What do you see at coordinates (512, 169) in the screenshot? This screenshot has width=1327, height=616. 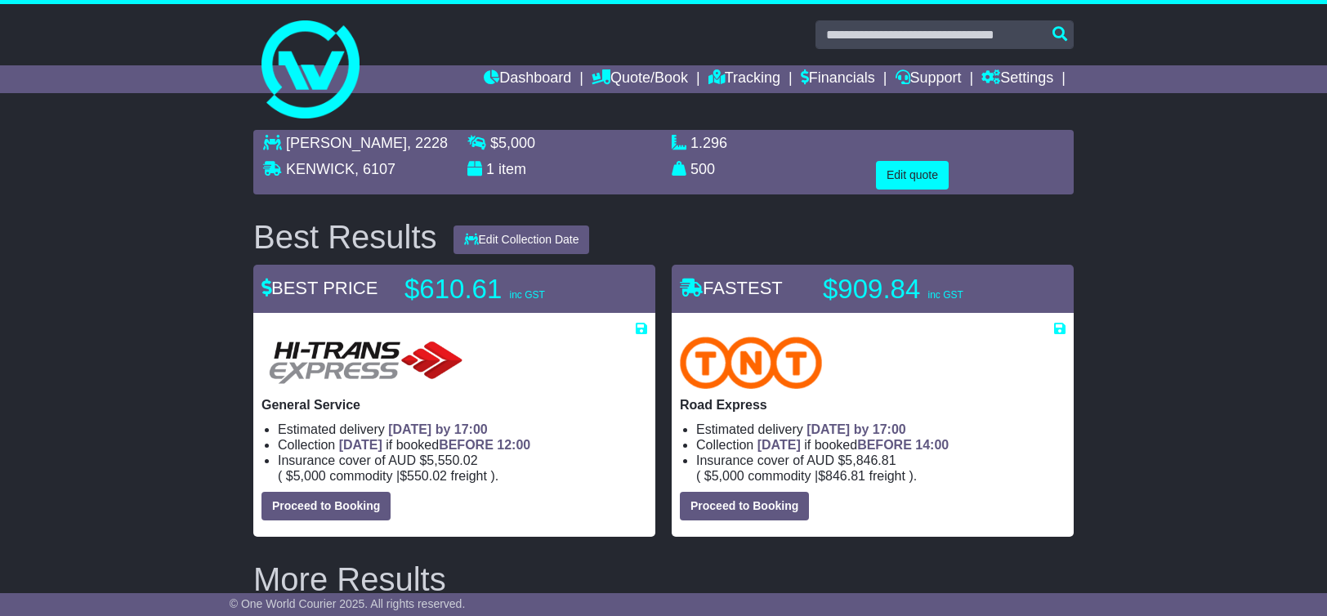 I see `span: item` at bounding box center [512, 169].